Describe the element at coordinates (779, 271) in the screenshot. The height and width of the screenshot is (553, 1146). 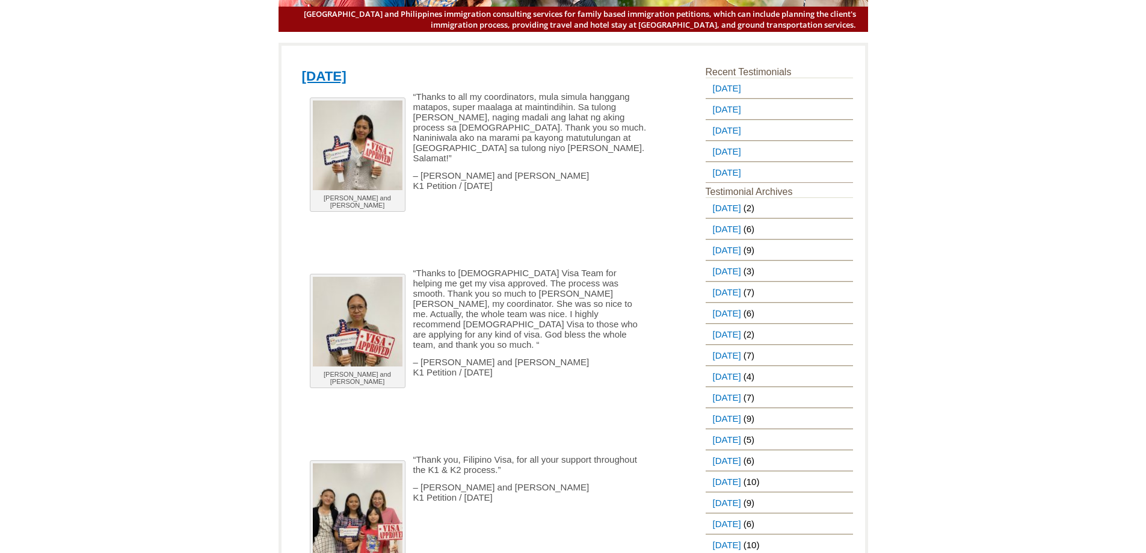
I see `li: (3)` at that location.